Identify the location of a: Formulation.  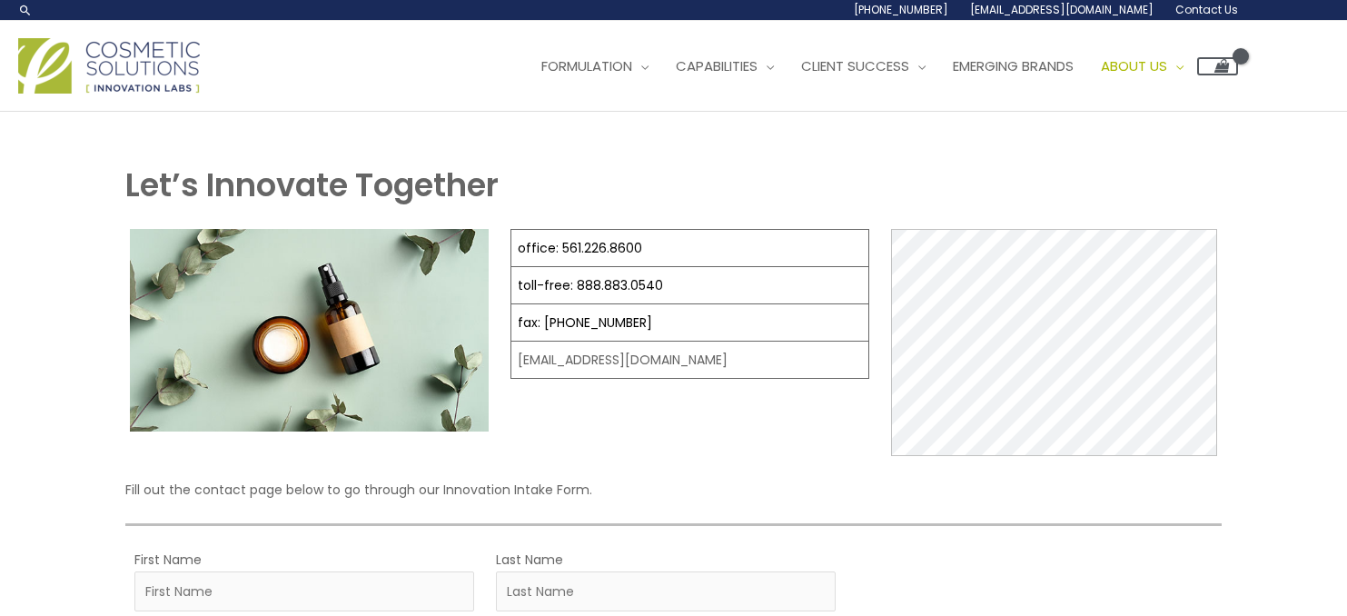
(595, 66).